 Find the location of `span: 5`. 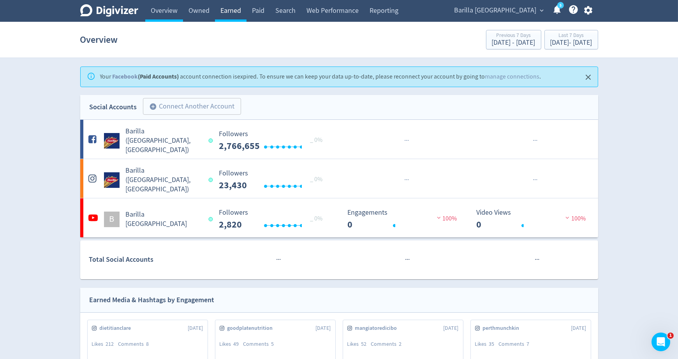

span: 5 is located at coordinates (273, 344).